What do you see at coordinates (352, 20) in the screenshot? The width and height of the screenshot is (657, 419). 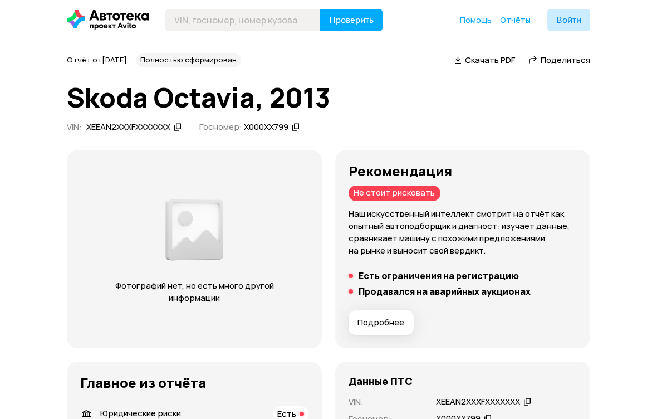 I see `span: Проверить` at bounding box center [352, 20].